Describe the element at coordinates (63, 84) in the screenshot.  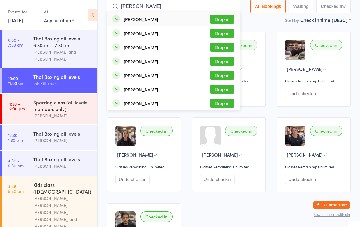
I see `div: Joh Kittikhun` at that location.